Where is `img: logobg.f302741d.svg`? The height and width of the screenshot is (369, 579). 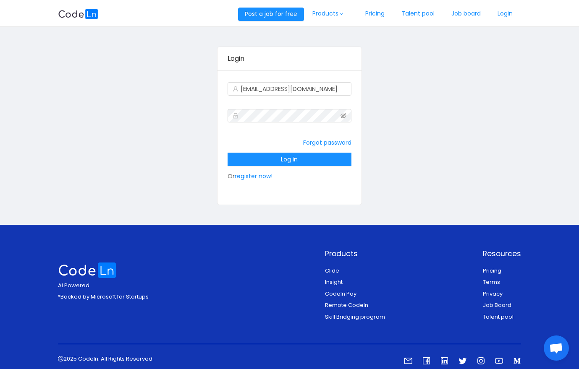 img: logobg.f302741d.svg is located at coordinates (78, 14).